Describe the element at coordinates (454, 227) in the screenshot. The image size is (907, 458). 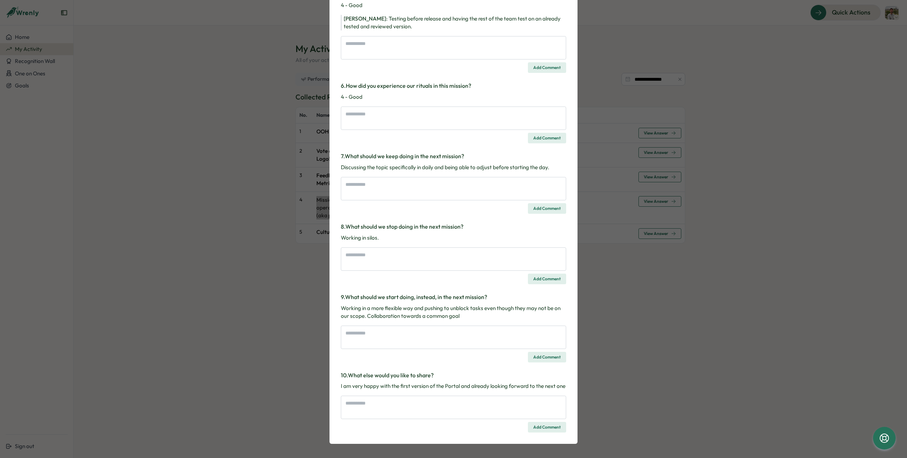
I see `h3: 8 . What should we stop doing in the next mission?` at that location.